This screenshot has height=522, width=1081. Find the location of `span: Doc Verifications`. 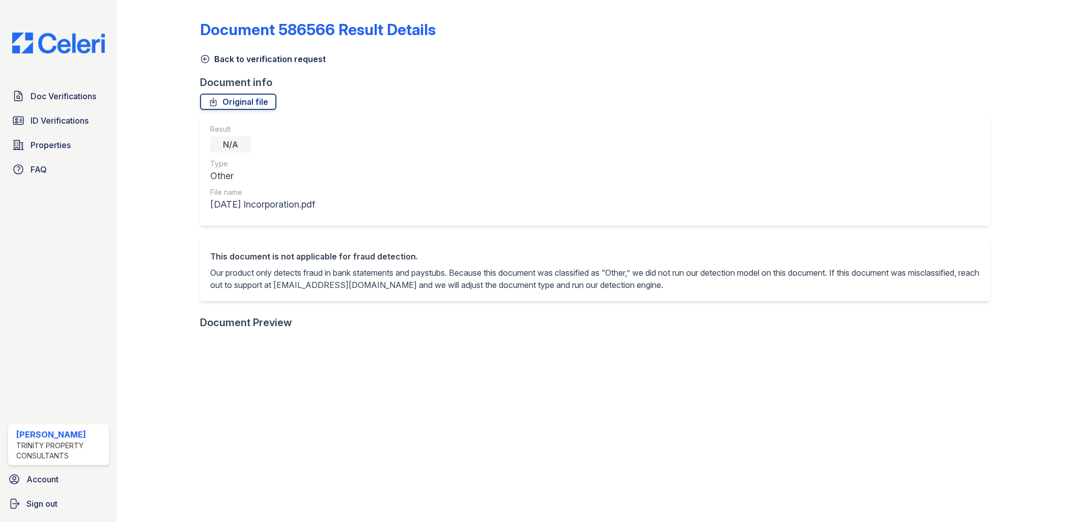

span: Doc Verifications is located at coordinates (63, 96).